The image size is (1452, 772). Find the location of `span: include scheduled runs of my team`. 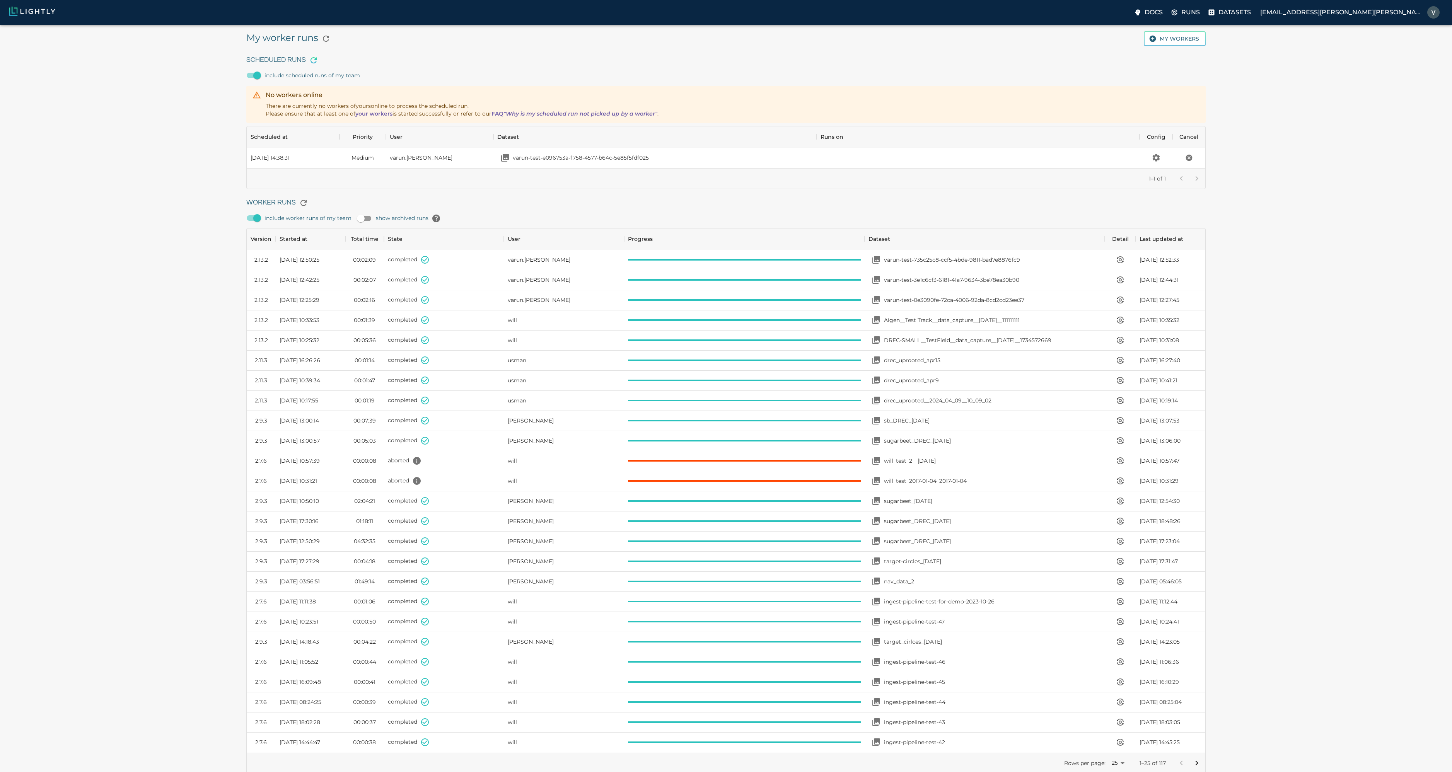

span: include scheduled runs of my team is located at coordinates (312, 75).